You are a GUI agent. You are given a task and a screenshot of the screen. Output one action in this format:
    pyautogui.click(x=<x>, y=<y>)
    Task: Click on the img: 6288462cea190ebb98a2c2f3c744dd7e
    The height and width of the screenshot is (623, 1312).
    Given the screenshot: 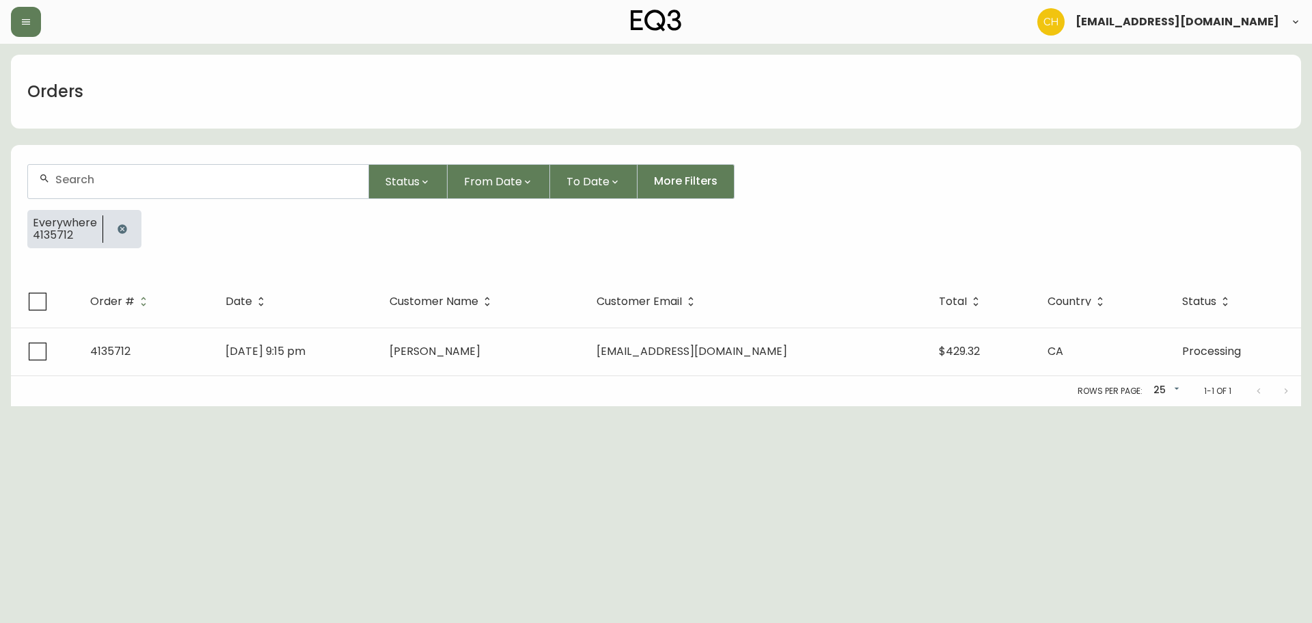 What is the action you would take?
    pyautogui.click(x=1051, y=22)
    